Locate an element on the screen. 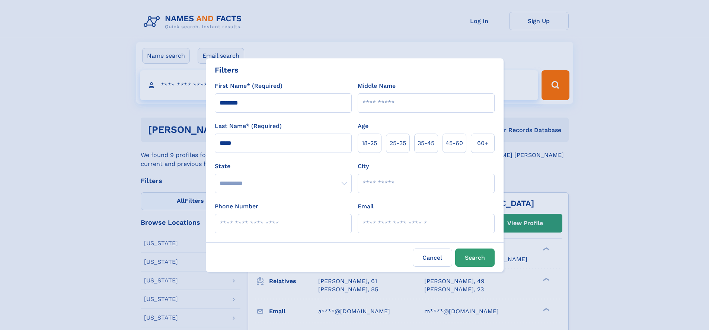  span: 45‑60 is located at coordinates (454, 143).